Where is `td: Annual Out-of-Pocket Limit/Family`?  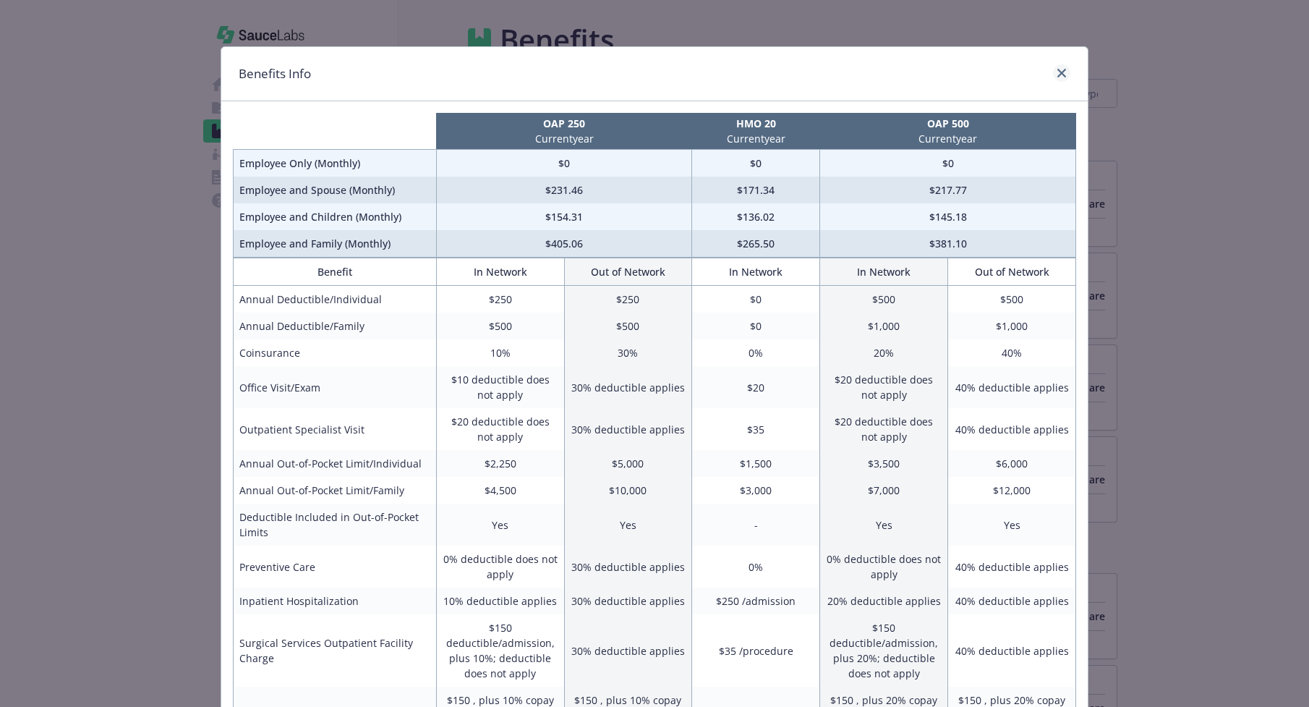 td: Annual Out-of-Pocket Limit/Family is located at coordinates (335, 490).